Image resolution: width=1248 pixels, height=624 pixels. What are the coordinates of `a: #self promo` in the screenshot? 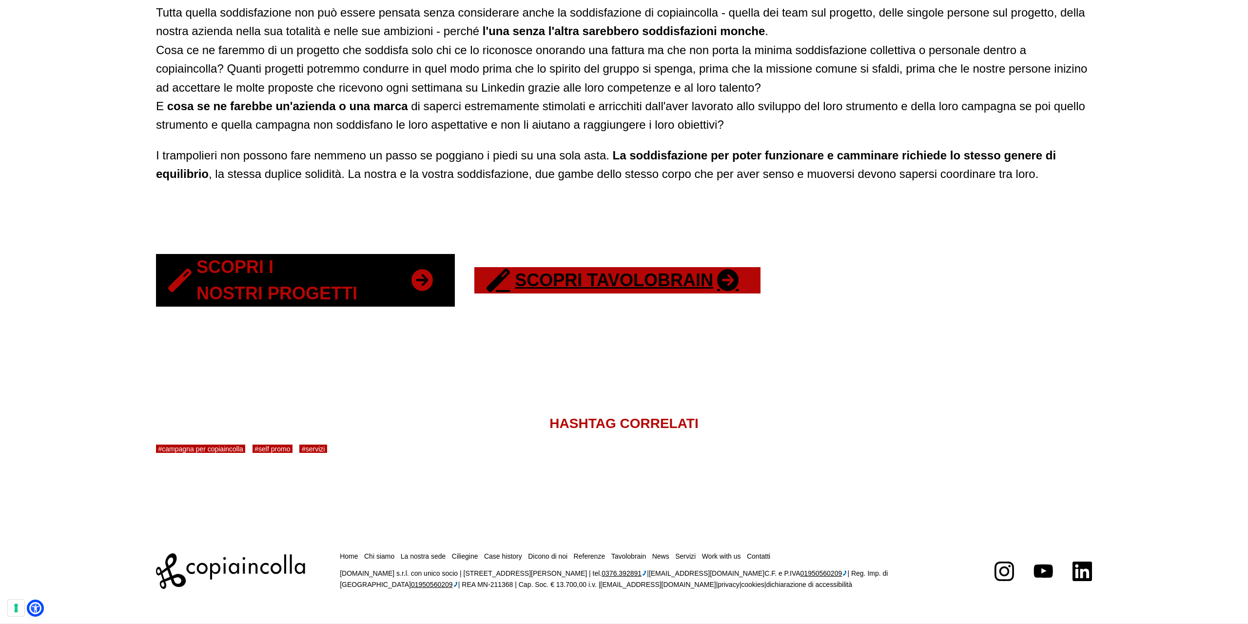 It's located at (273, 449).